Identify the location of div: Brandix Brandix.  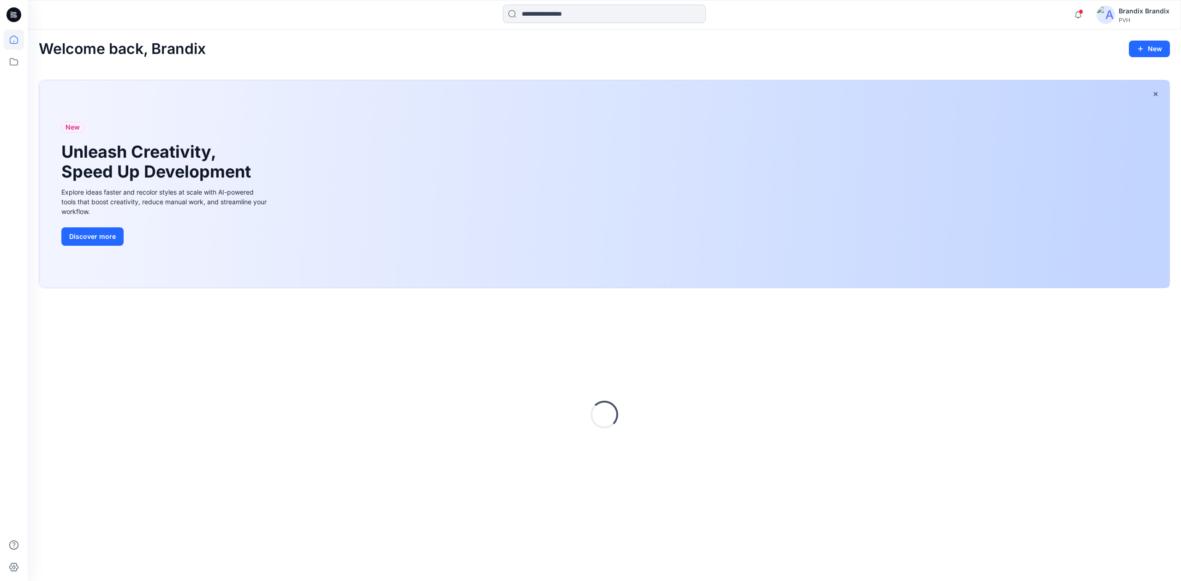
(1144, 11).